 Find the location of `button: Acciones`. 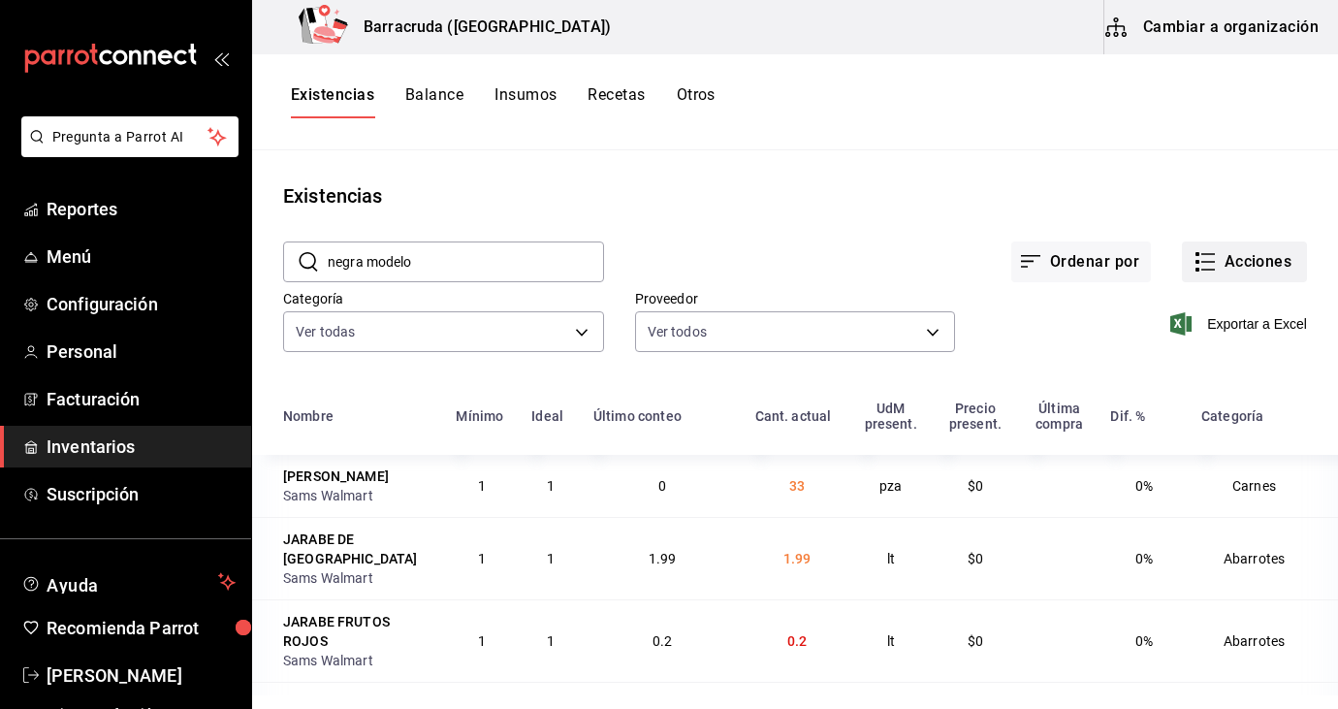

button: Acciones is located at coordinates (1244, 262).